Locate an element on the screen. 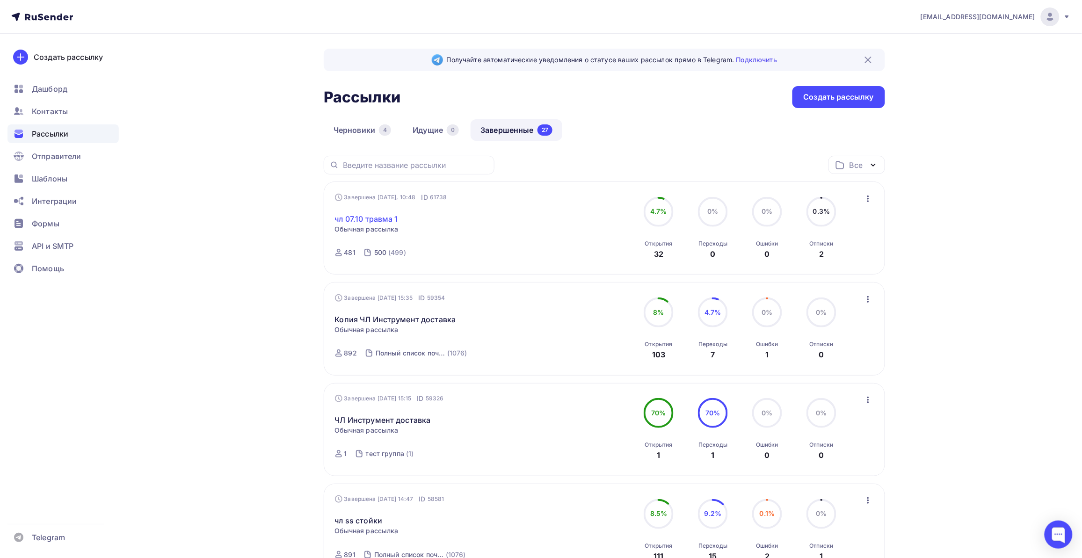 Image resolution: width=1082 pixels, height=558 pixels. a: ЧЛ Инструмент доставка is located at coordinates (383, 420).